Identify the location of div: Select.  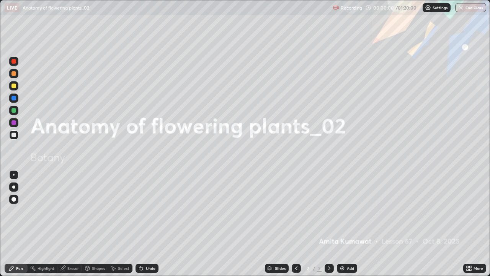
(124, 268).